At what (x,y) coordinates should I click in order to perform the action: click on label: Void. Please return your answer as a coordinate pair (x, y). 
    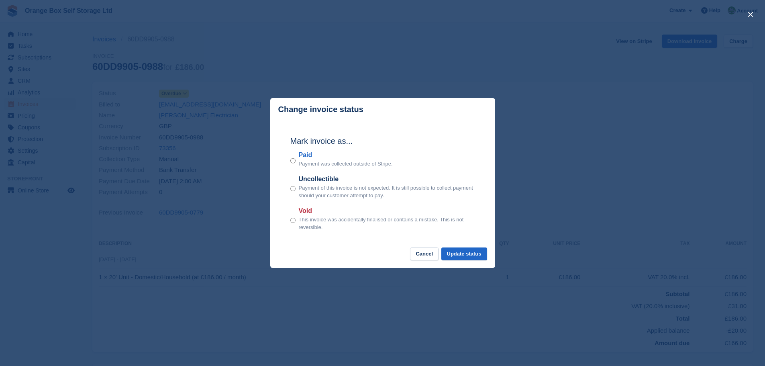
    Looking at the image, I should click on (387, 211).